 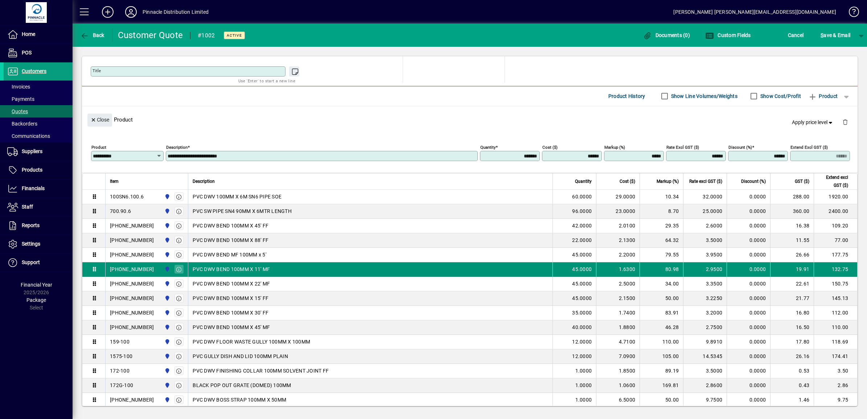 What do you see at coordinates (705, 197) in the screenshot?
I see `div: 32.0000` at bounding box center [705, 197].